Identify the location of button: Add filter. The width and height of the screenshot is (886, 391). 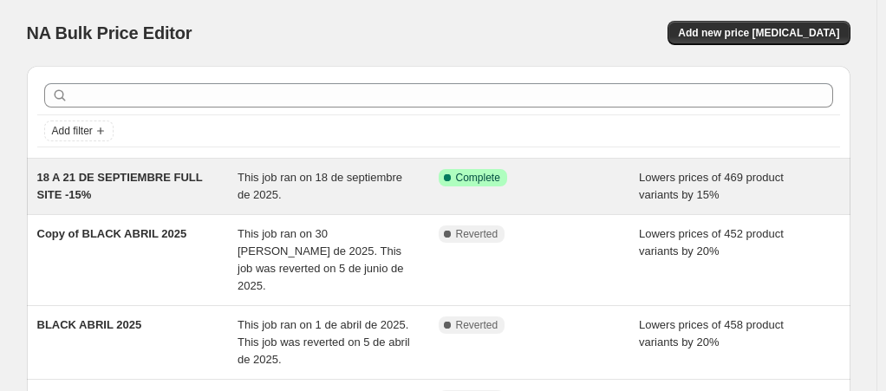
(79, 131).